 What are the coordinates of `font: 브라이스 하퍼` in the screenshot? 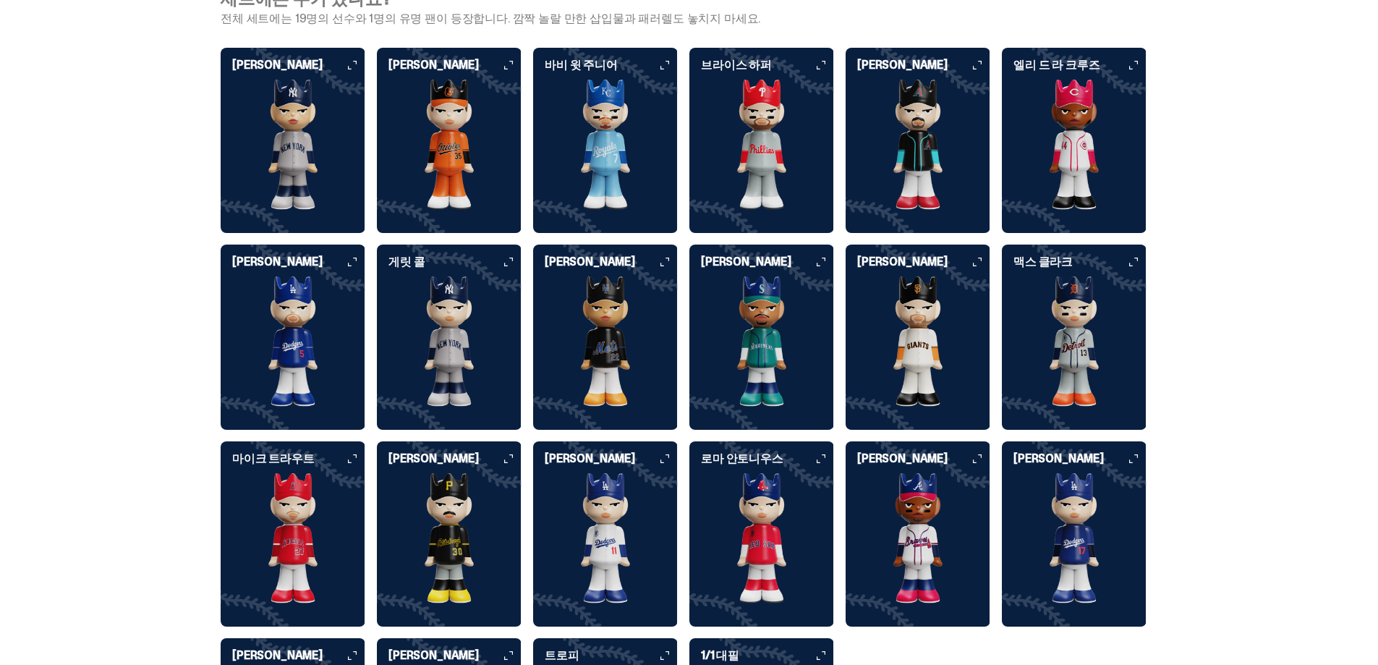 It's located at (736, 64).